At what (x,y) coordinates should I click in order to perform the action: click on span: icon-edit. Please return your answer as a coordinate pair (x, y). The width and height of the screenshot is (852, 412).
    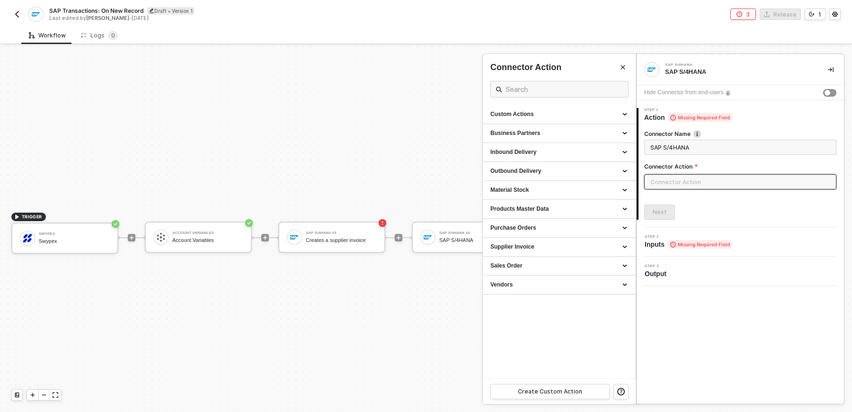
    Looking at the image, I should click on (151, 10).